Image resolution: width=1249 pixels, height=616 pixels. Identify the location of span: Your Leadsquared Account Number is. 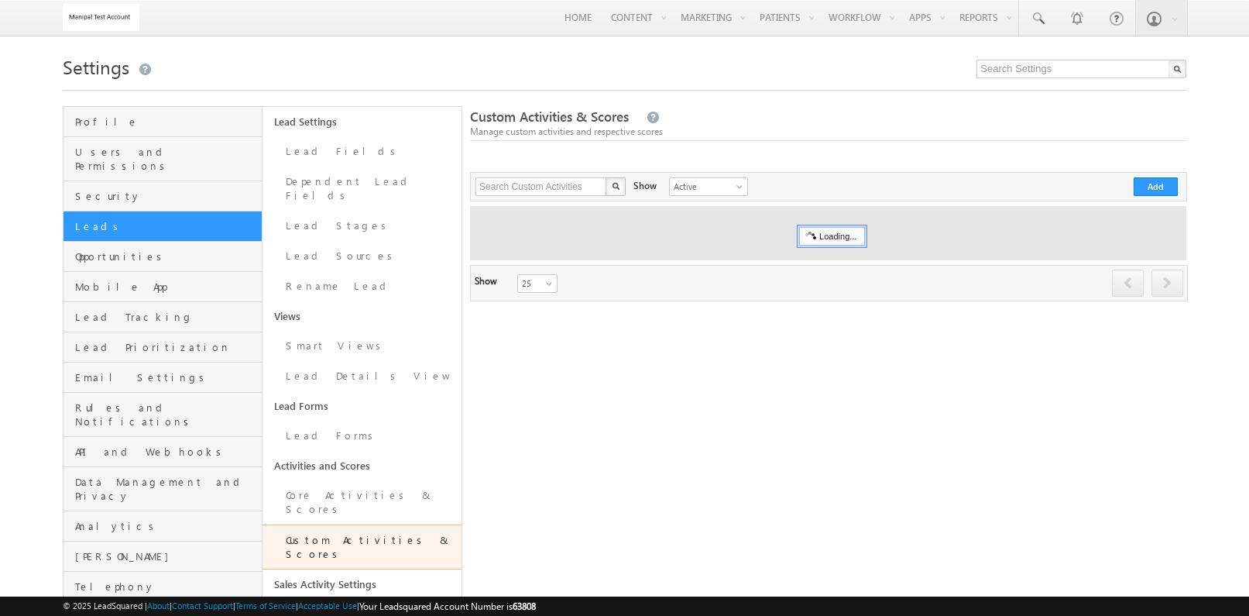
(448, 606).